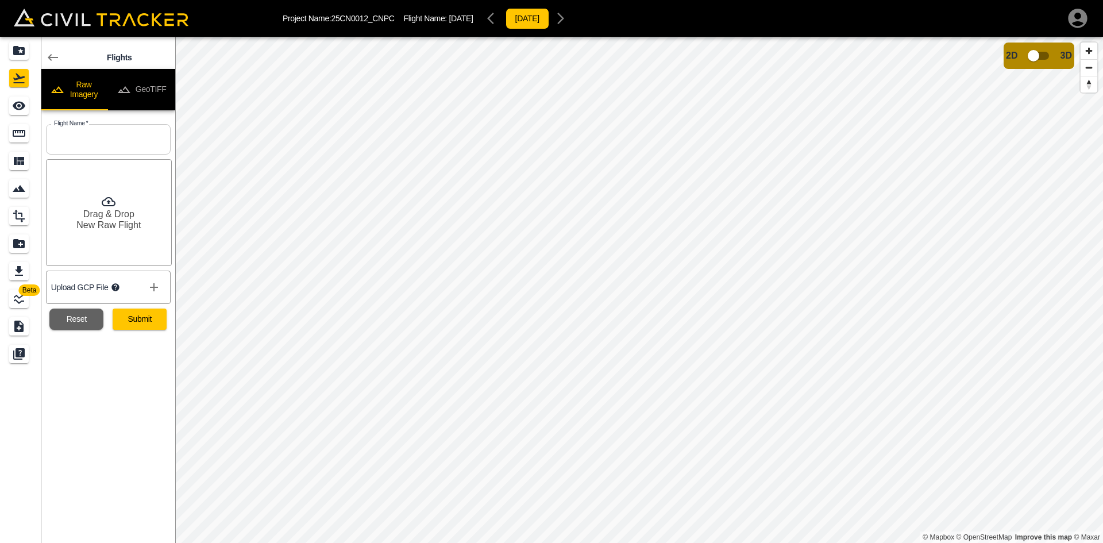 This screenshot has height=543, width=1103. Describe the element at coordinates (101, 17) in the screenshot. I see `img: Civil Tracker` at that location.